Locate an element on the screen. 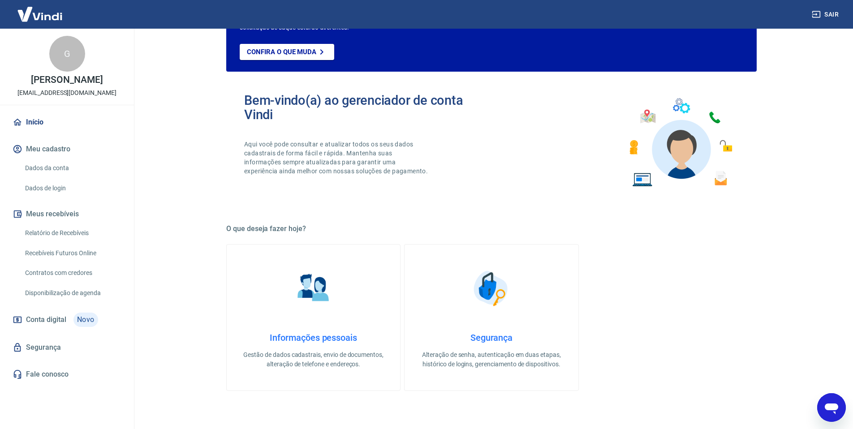 The height and width of the screenshot is (429, 853). h4: Informações pessoais is located at coordinates (313, 338).